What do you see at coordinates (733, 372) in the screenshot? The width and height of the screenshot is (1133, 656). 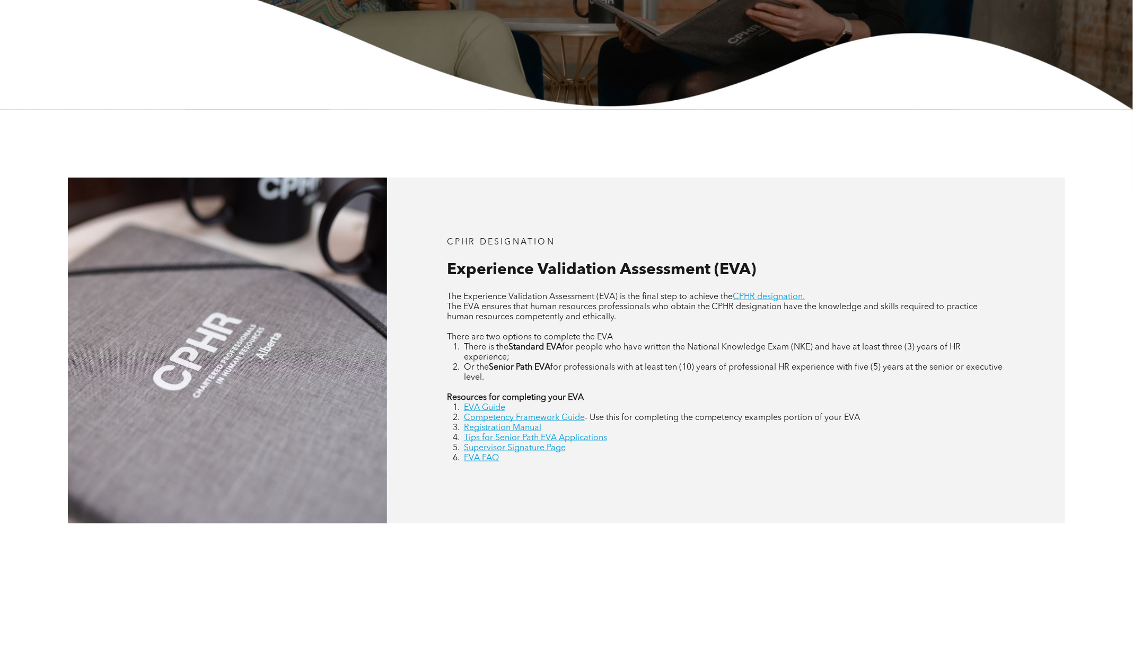 I see `span: for professionals with at least ten (10) years of professional HR experience with five (5) years ...` at bounding box center [733, 372].